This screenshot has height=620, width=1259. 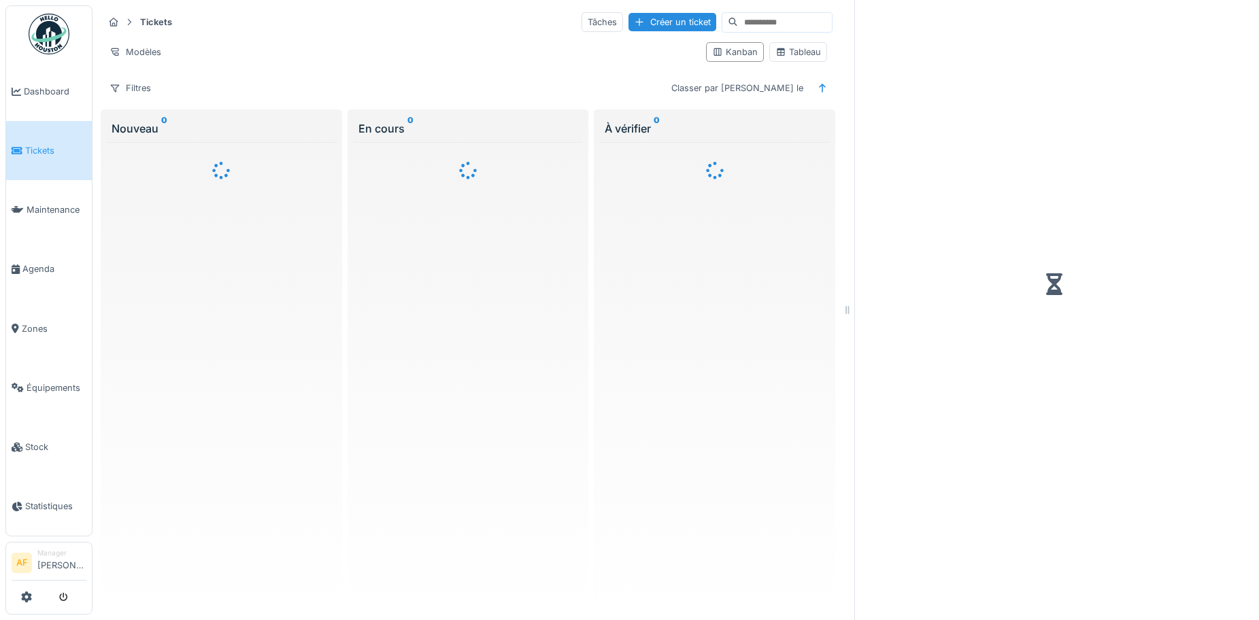 What do you see at coordinates (49, 506) in the screenshot?
I see `a: Statistiques` at bounding box center [49, 506].